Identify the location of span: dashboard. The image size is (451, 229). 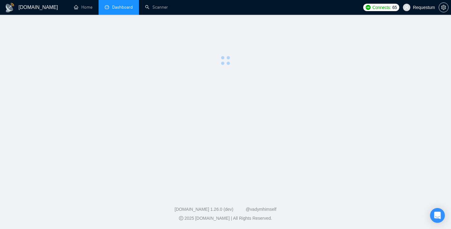
(107, 7).